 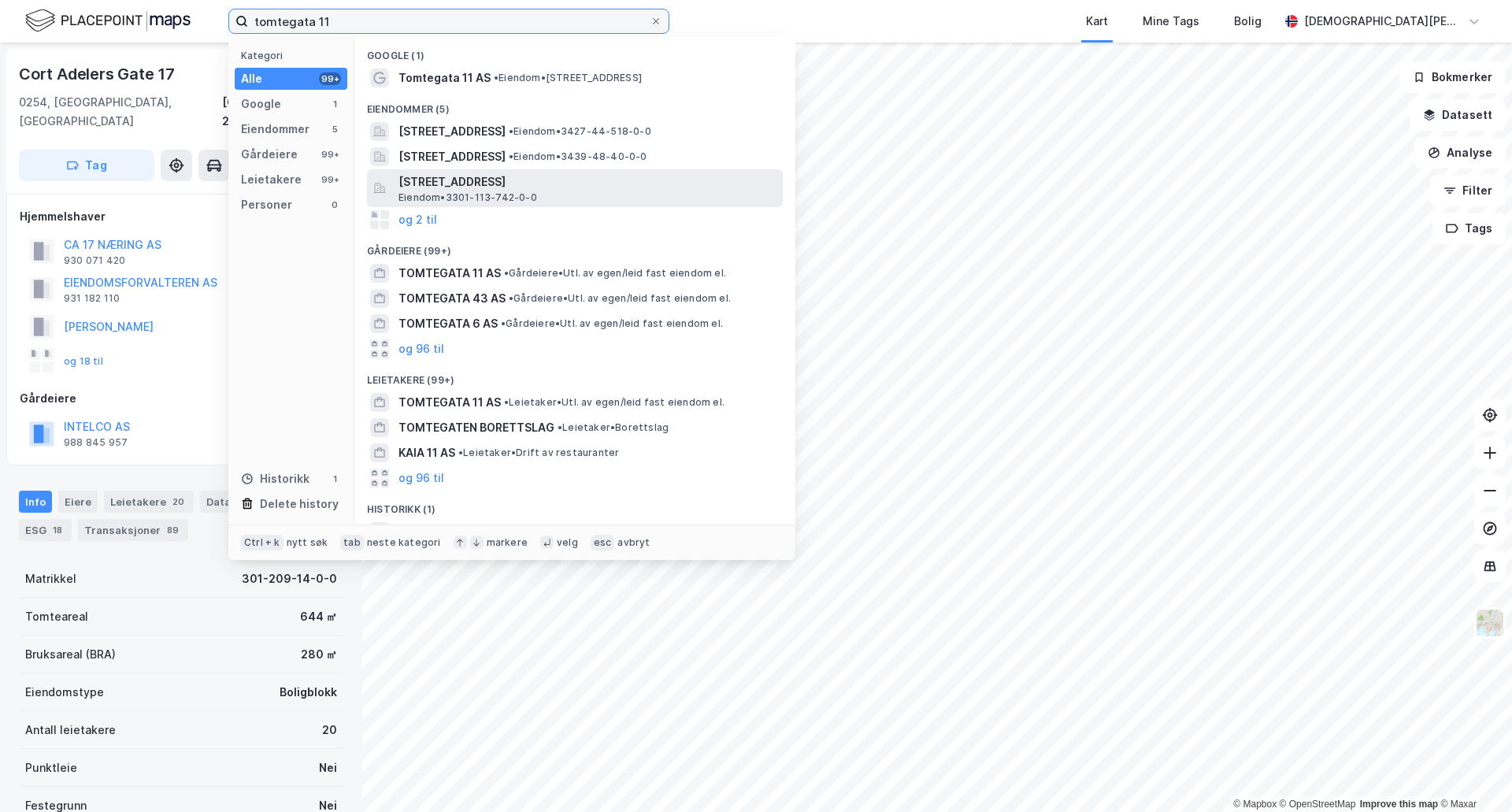 What do you see at coordinates (181, 216) in the screenshot?
I see `div: Hjemmelshaver` at bounding box center [181, 216].